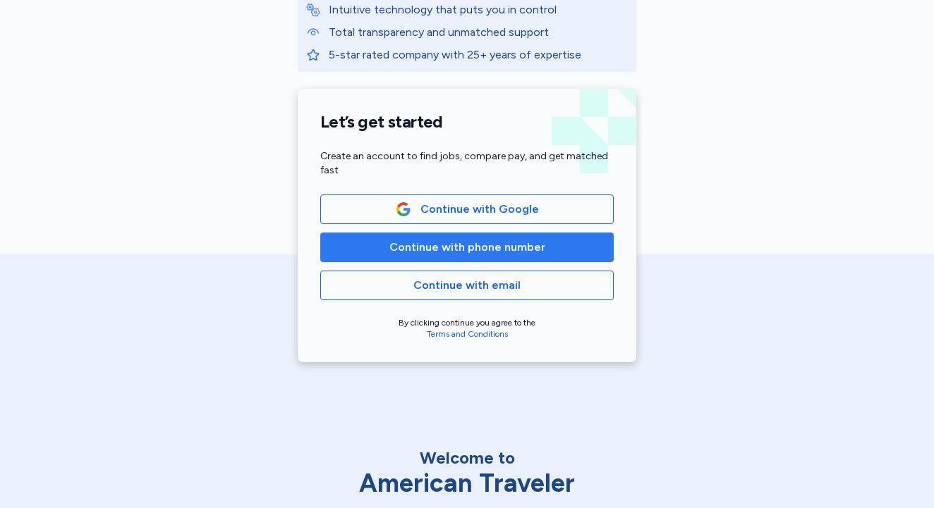 The height and width of the screenshot is (508, 934). What do you see at coordinates (467, 248) in the screenshot?
I see `button: Continue with phone number` at bounding box center [467, 248].